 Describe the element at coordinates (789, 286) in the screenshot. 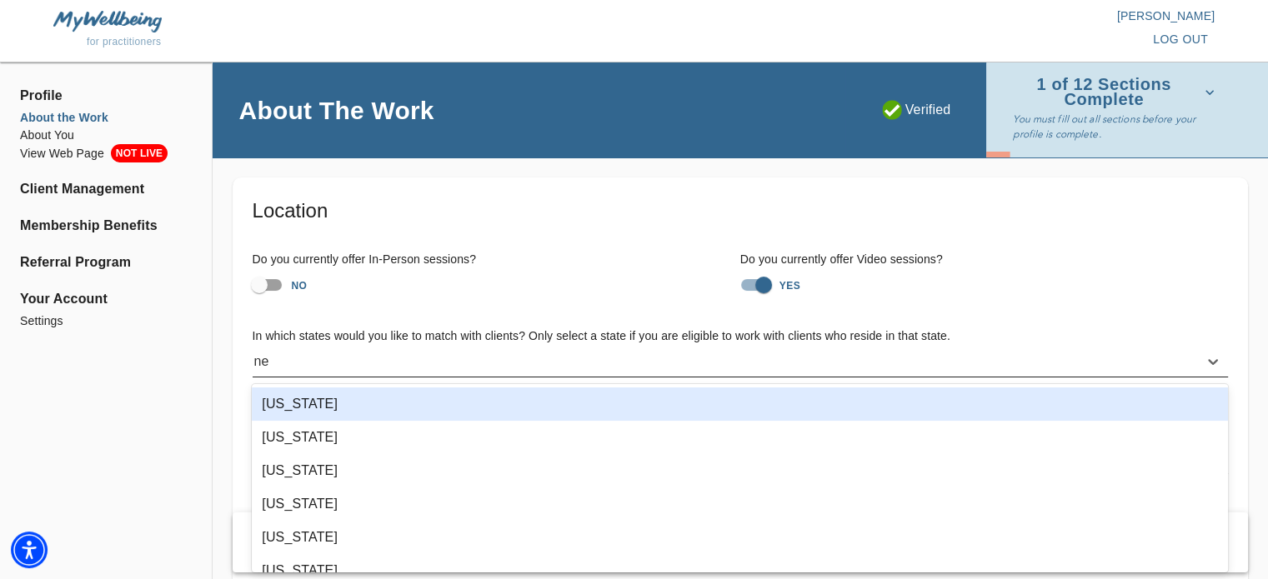

I see `strong: YES` at that location.